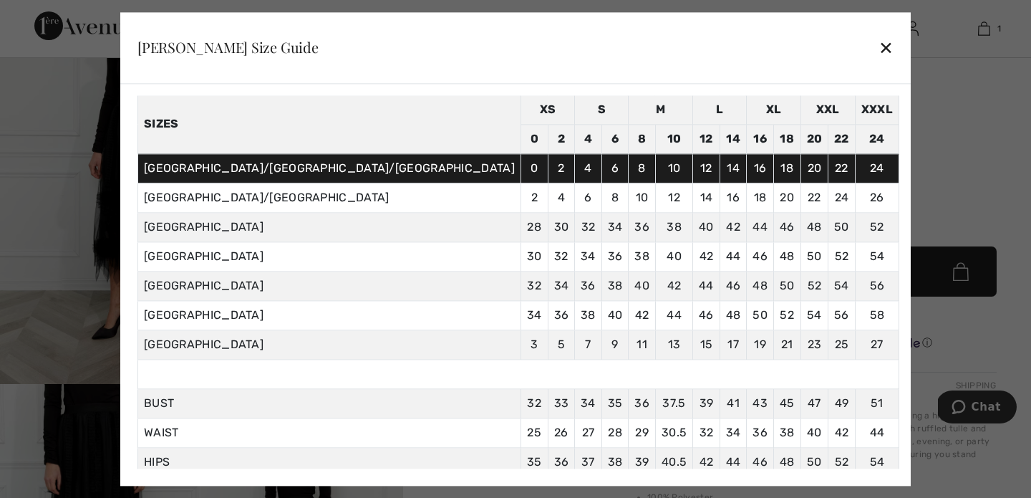  What do you see at coordinates (588, 461) in the screenshot?
I see `span: 37` at bounding box center [588, 461].